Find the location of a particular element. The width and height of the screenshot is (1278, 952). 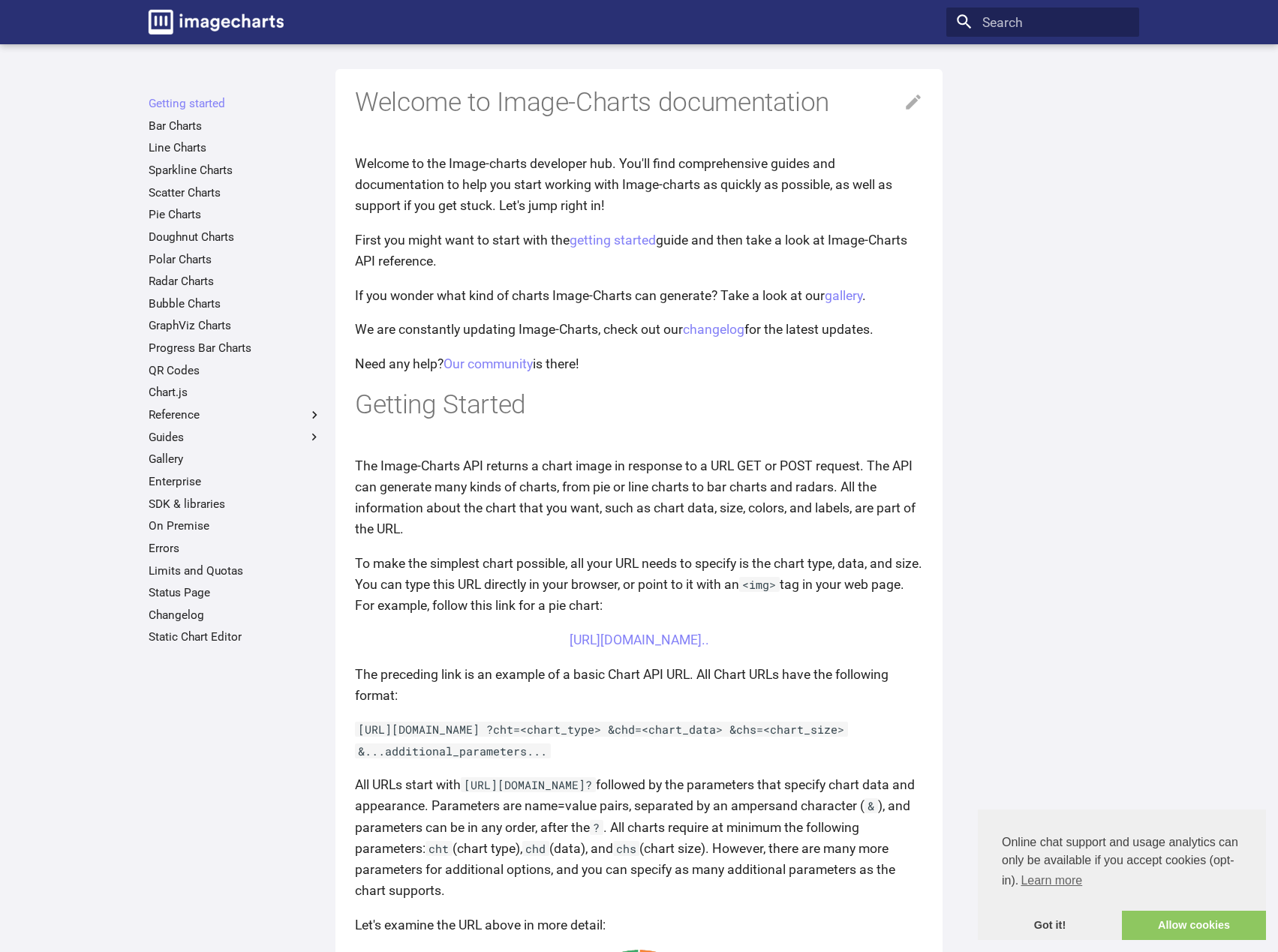

a: gallery is located at coordinates (843, 295).